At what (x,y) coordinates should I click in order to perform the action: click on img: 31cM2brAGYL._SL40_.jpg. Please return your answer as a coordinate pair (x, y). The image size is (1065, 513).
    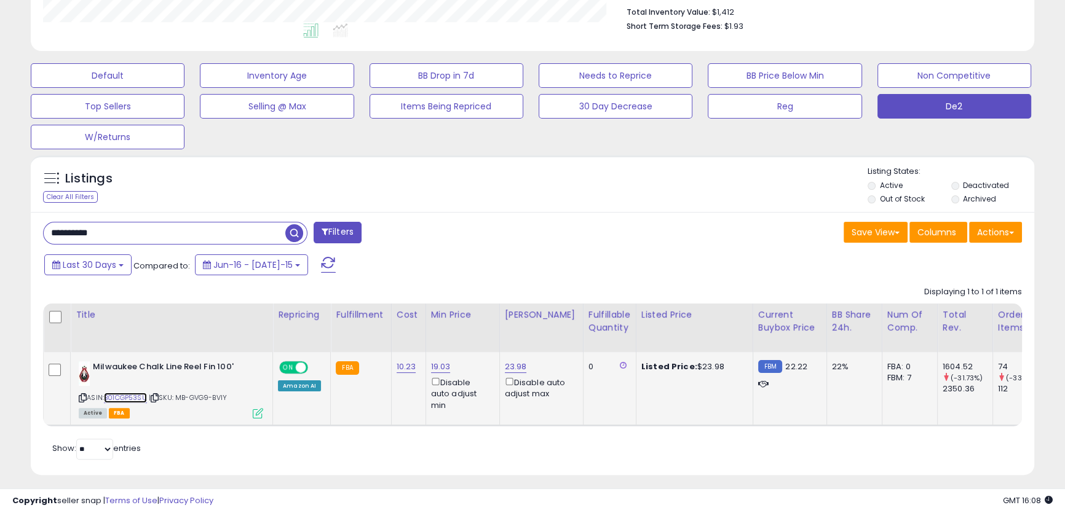
    Looking at the image, I should click on (84, 374).